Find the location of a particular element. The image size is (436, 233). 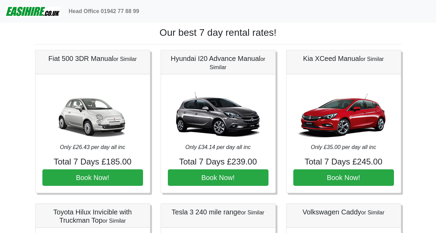

h1: Our best 7 day rental rates! is located at coordinates (218, 33).